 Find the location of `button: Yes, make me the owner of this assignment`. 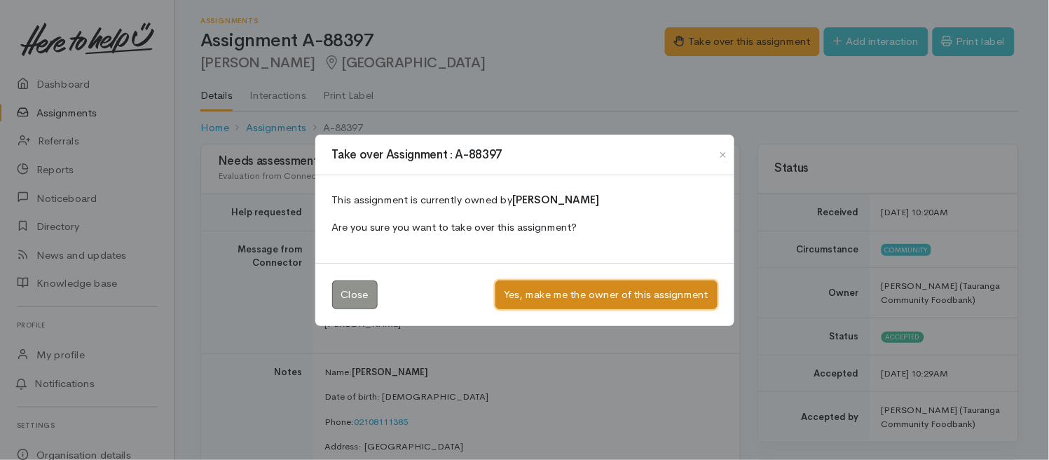

button: Yes, make me the owner of this assignment is located at coordinates (606, 294).